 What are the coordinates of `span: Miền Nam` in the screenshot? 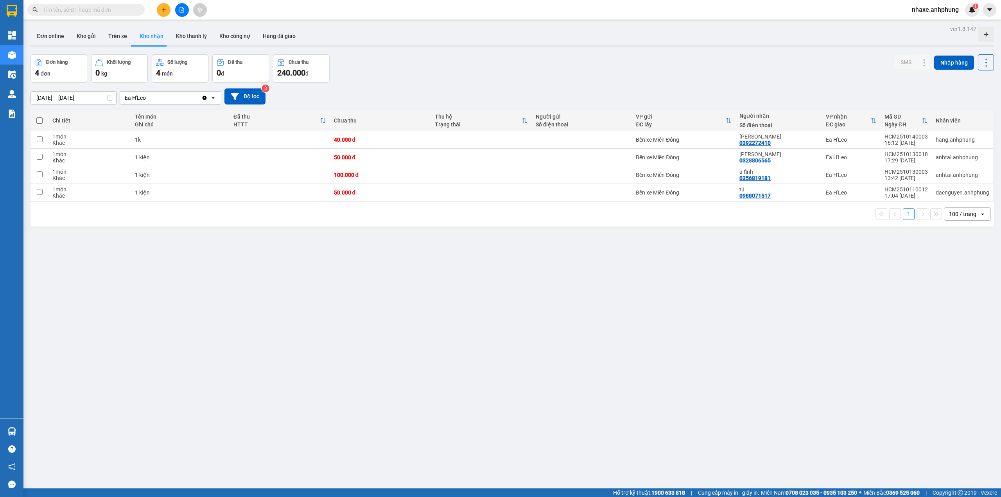 It's located at (809, 492).